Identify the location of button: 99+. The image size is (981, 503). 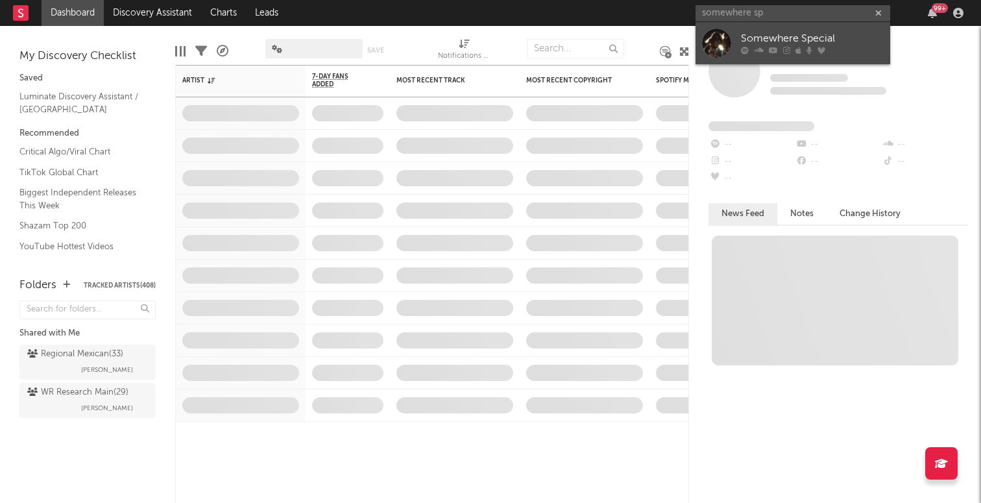
(933, 13).